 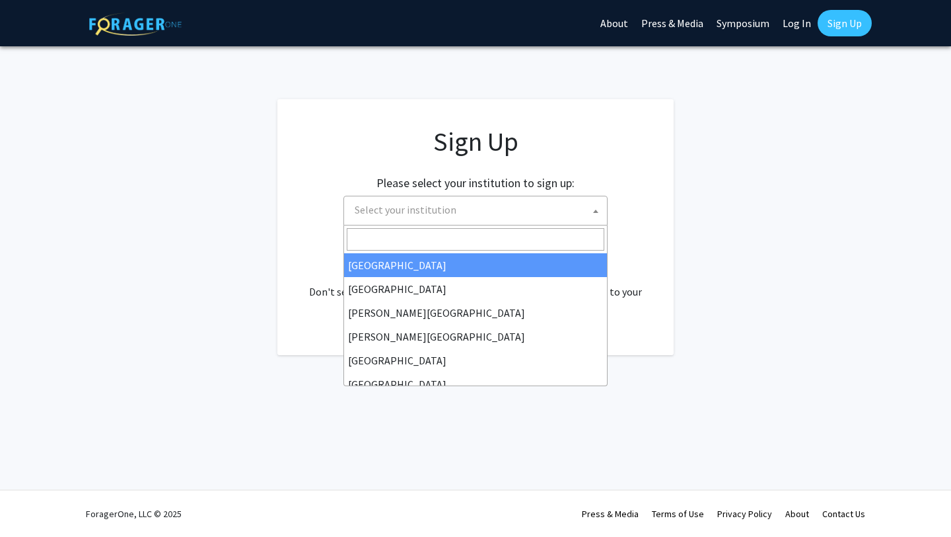 I want to click on h1: Sign Up, so click(x=476, y=141).